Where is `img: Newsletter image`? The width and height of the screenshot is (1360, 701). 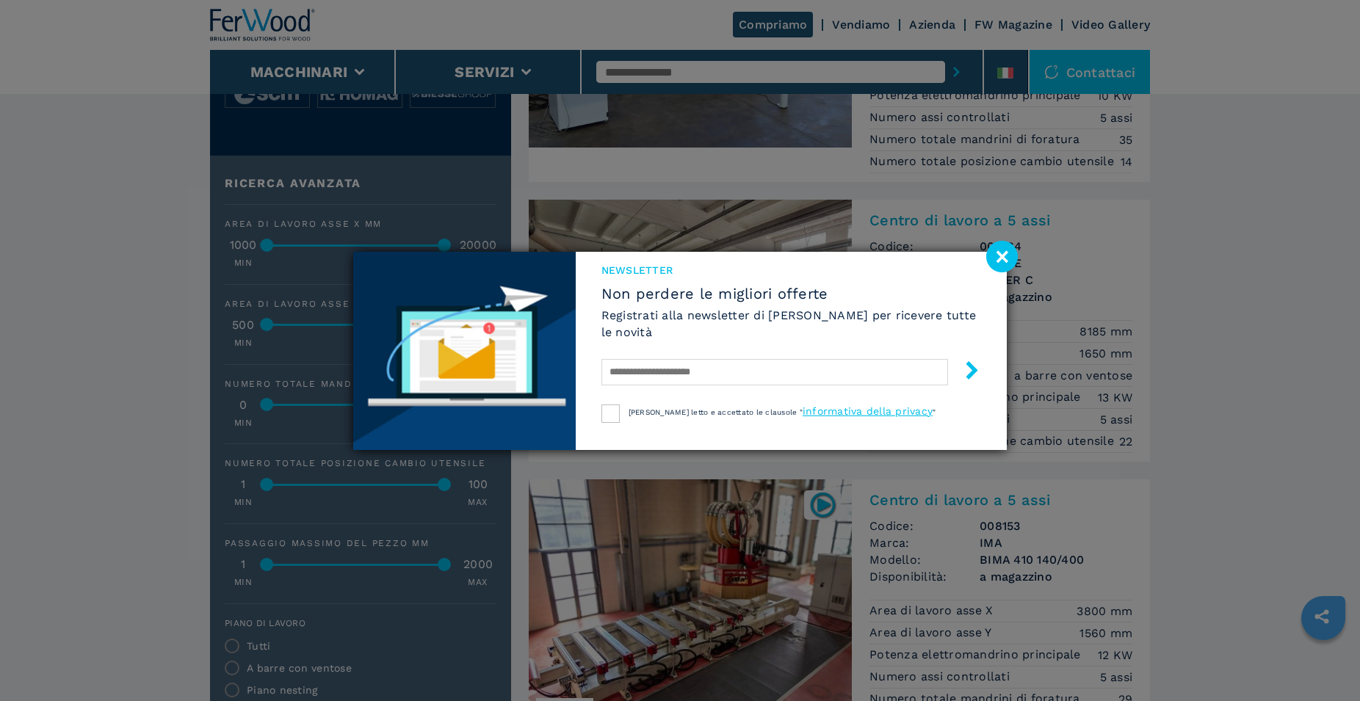
img: Newsletter image is located at coordinates (464, 351).